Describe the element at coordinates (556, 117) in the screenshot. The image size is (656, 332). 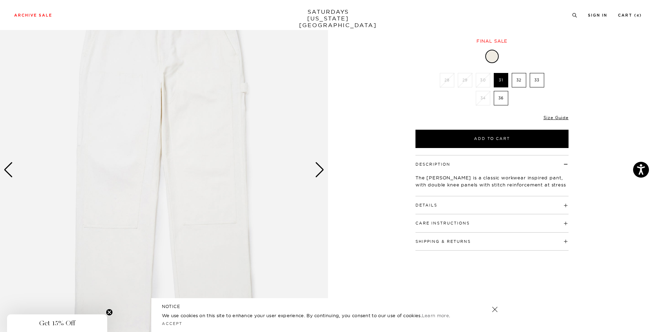
I see `a: Size Guide` at that location.